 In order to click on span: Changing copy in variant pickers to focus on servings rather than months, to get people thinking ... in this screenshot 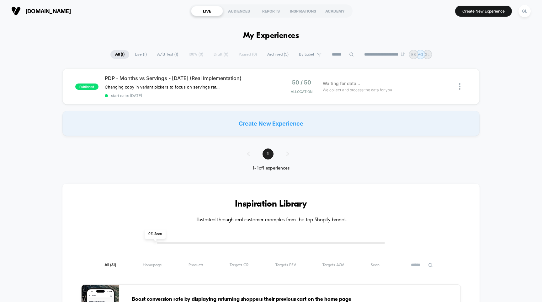, I will do `click(163, 87)`.